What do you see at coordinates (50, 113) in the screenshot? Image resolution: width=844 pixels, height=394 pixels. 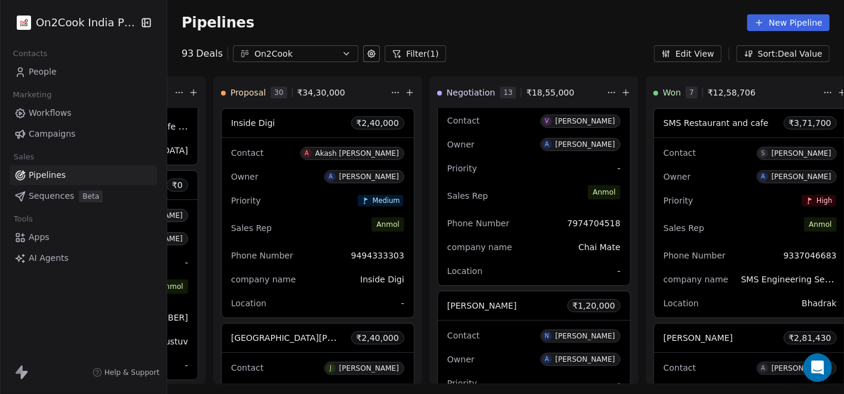 I see `span: Workflows` at bounding box center [50, 113].